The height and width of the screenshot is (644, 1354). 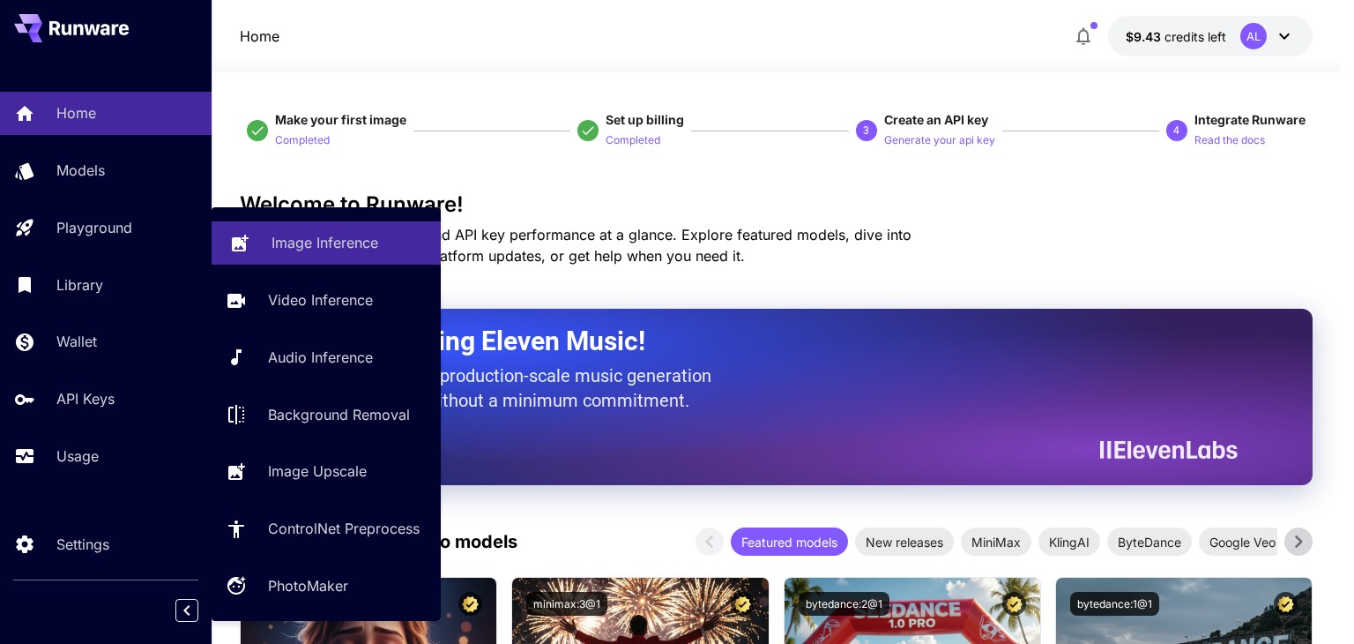 What do you see at coordinates (1176, 36) in the screenshot?
I see `div: $9.43302` at bounding box center [1176, 36].